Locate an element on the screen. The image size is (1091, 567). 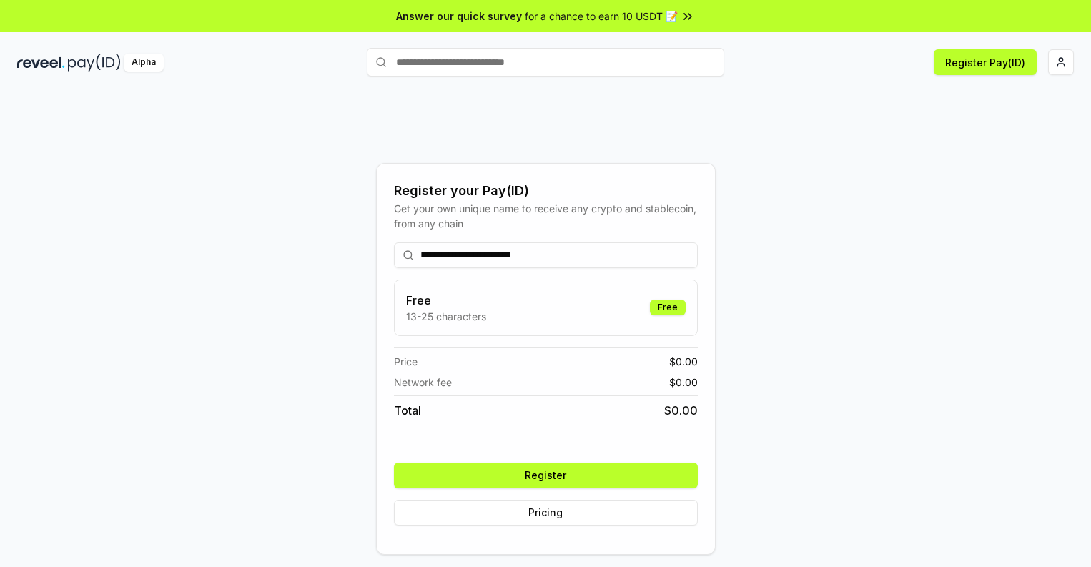
span: Price is located at coordinates (406, 361).